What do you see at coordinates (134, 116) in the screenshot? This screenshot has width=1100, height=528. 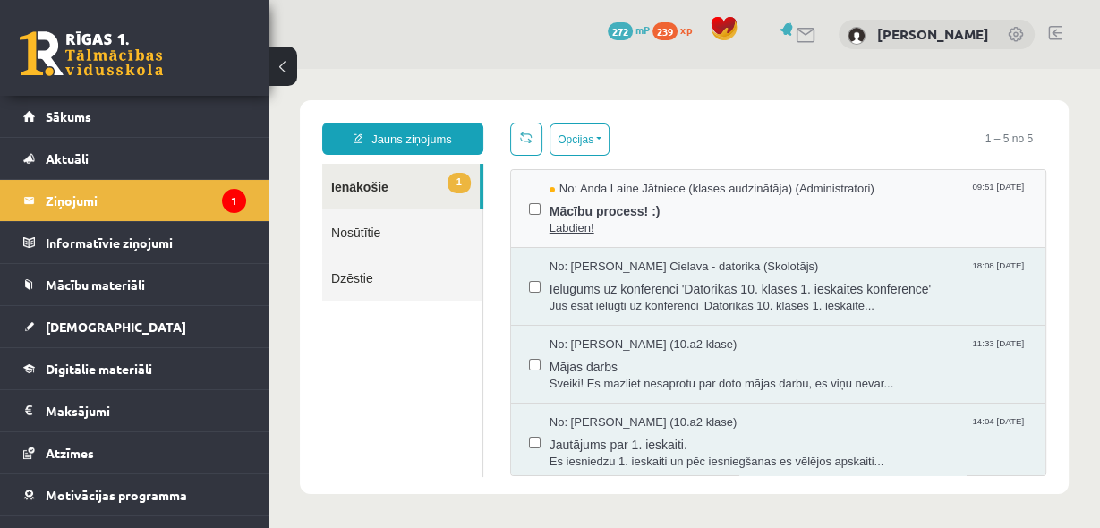 I see `a: Sākums` at bounding box center [134, 116].